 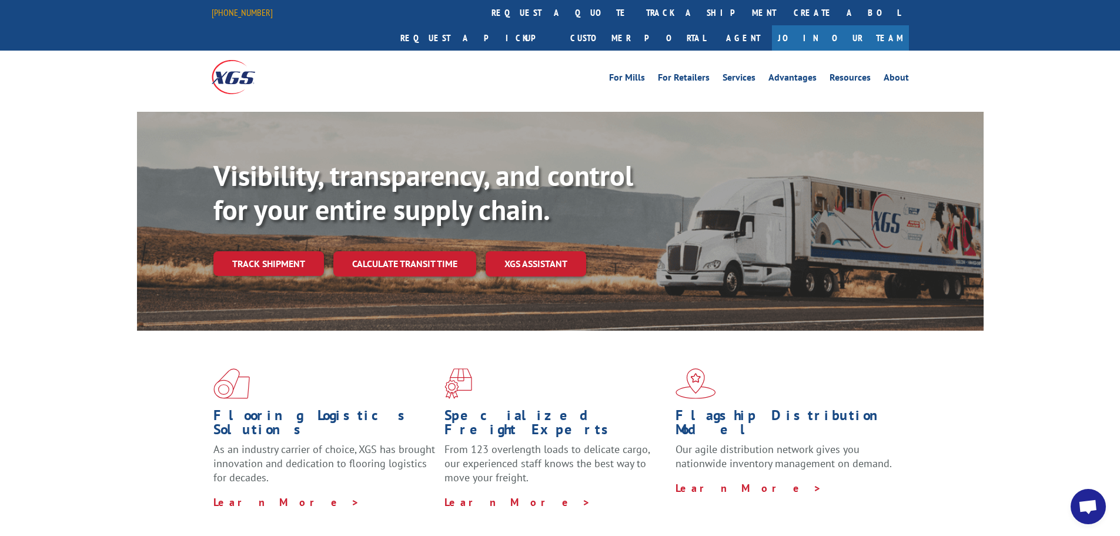 What do you see at coordinates (627, 79) in the screenshot?
I see `a: For Mills` at bounding box center [627, 79].